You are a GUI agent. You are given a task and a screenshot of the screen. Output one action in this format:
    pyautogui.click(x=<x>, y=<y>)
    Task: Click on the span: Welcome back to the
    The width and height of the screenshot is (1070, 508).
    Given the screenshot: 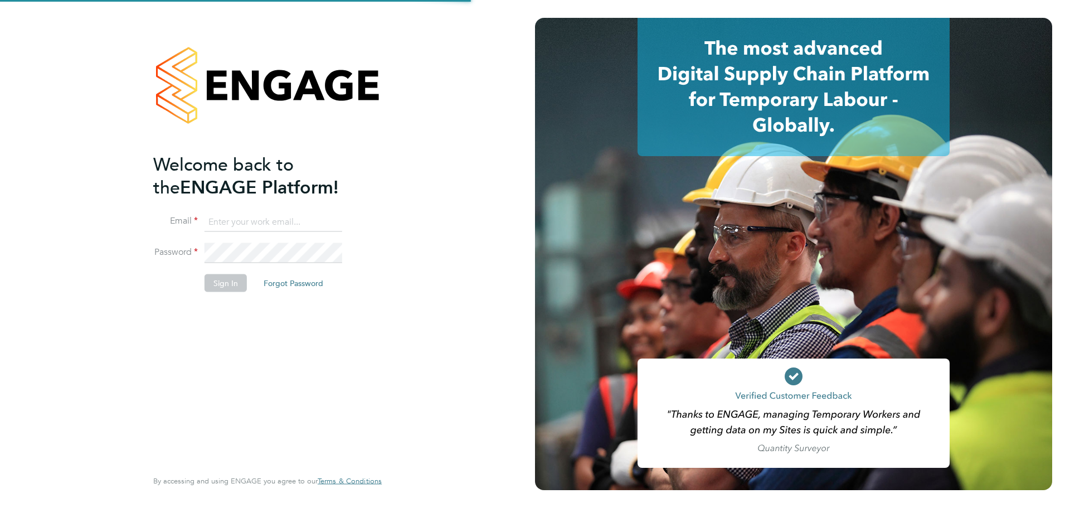 What is the action you would take?
    pyautogui.click(x=224, y=176)
    